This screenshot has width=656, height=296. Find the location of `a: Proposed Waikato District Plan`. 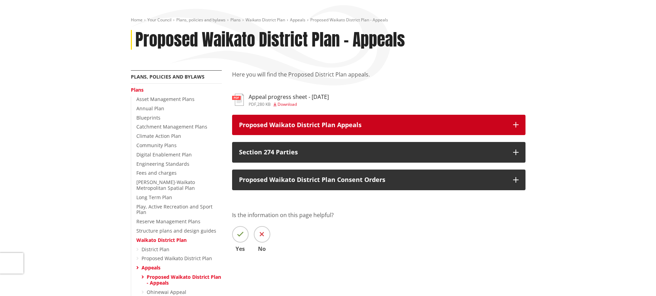

a: Proposed Waikato District Plan is located at coordinates (177, 258).